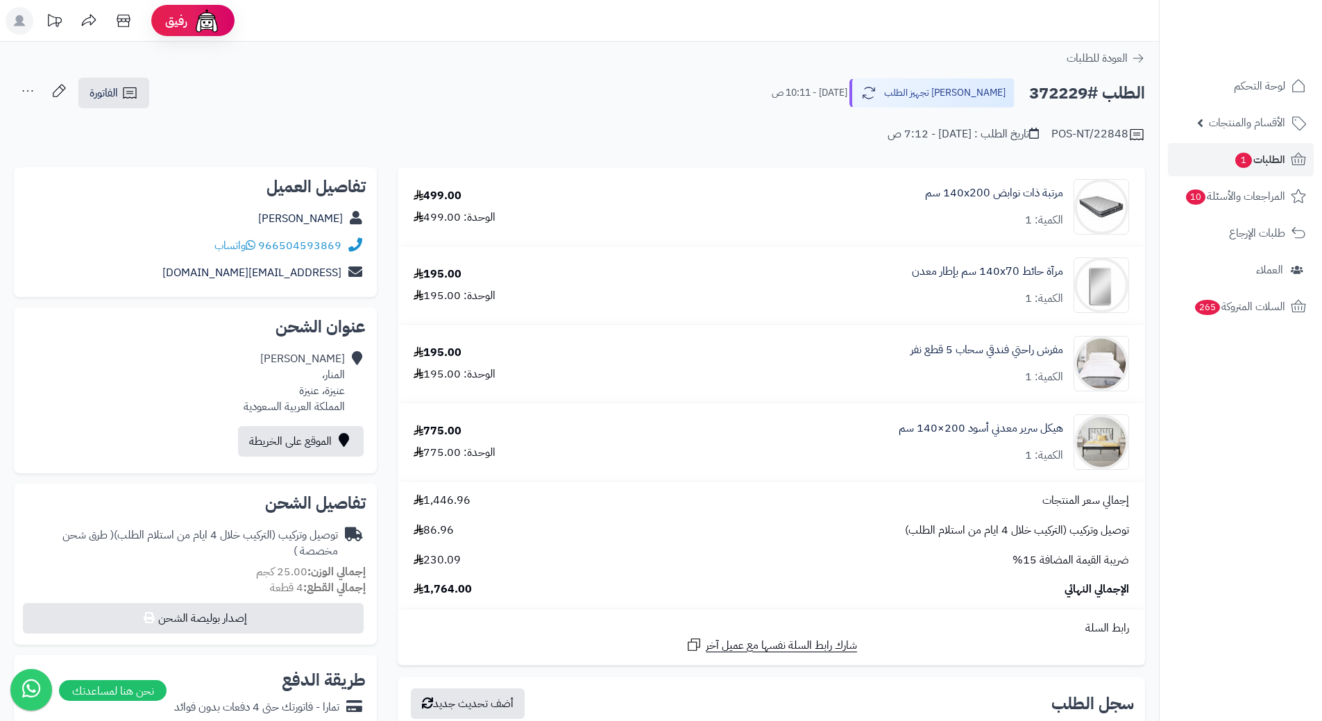 Image resolution: width=1322 pixels, height=721 pixels. I want to click on a: واتساب, so click(234, 246).